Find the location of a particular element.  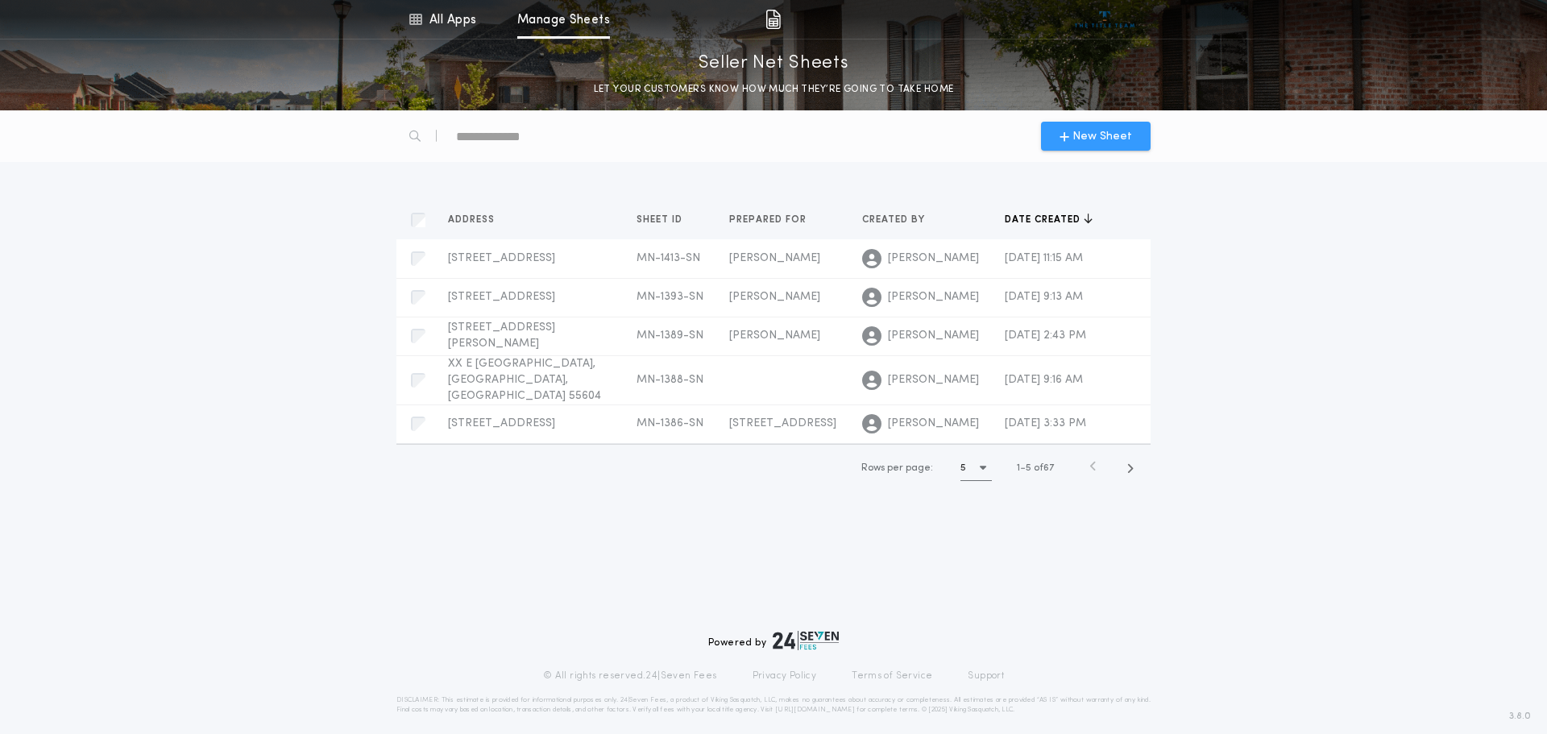

span: MN-1388-SN is located at coordinates (669, 379).